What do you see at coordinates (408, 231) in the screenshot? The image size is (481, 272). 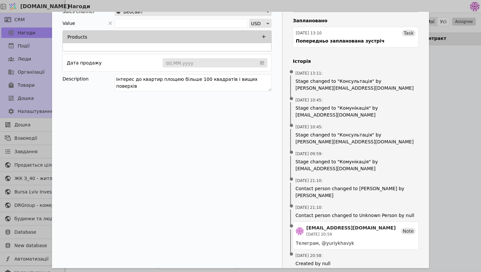 I see `div: Note` at bounding box center [408, 231].